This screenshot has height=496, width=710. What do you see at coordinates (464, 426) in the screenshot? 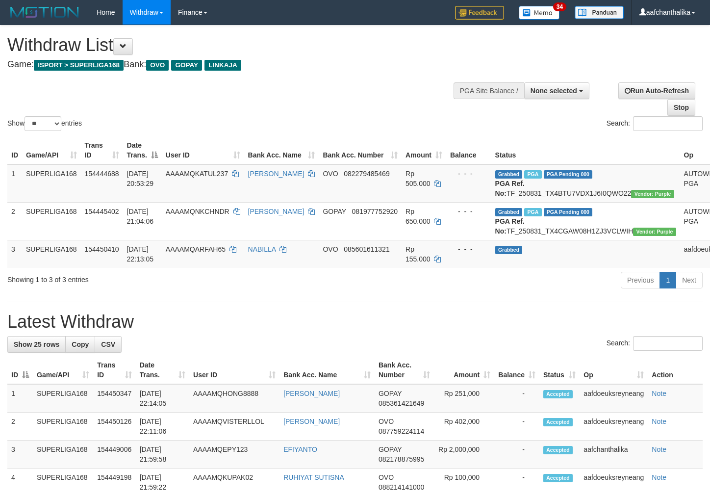
I see `td: Rp 402,000` at bounding box center [464, 426].